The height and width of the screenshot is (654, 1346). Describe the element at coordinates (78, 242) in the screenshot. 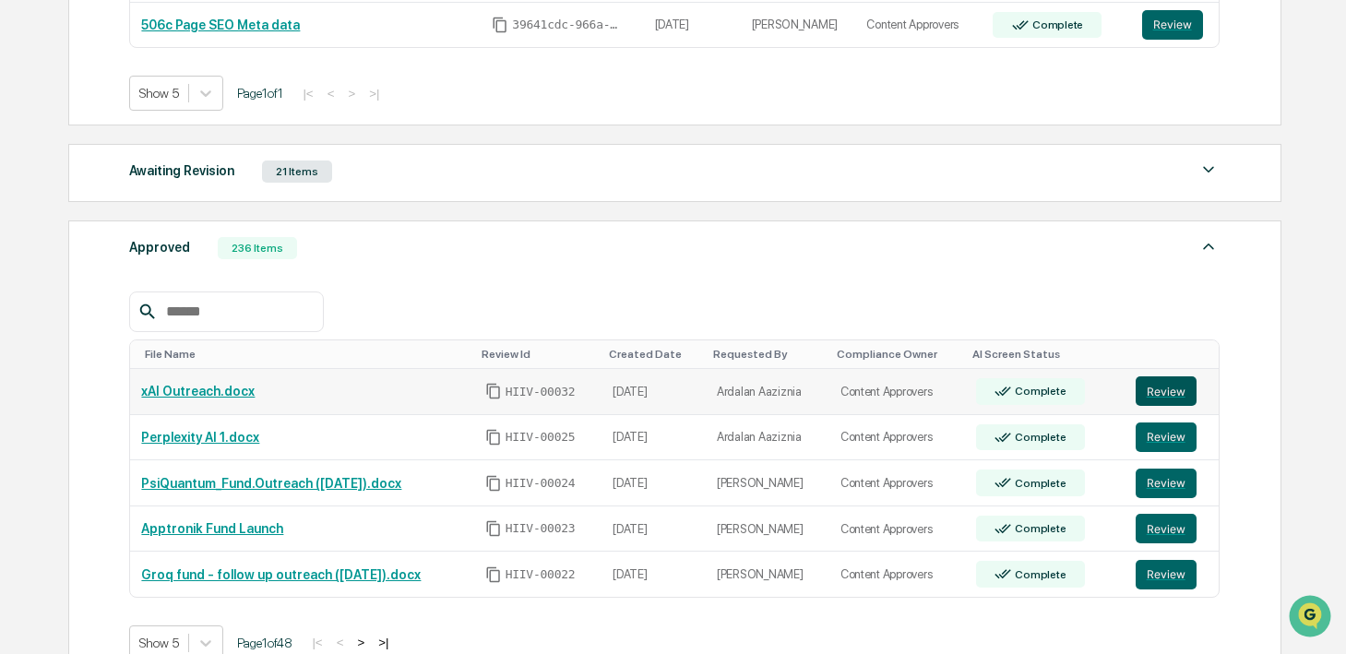

I see `span: Preclearance` at that location.